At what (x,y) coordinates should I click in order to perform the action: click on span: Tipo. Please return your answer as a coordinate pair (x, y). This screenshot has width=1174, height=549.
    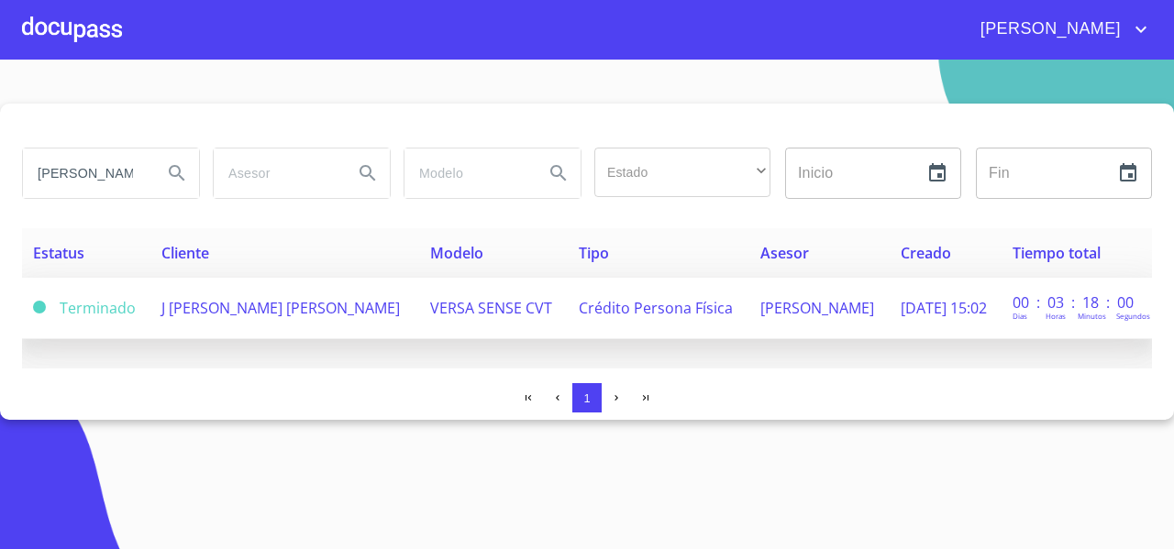
    Looking at the image, I should click on (594, 253).